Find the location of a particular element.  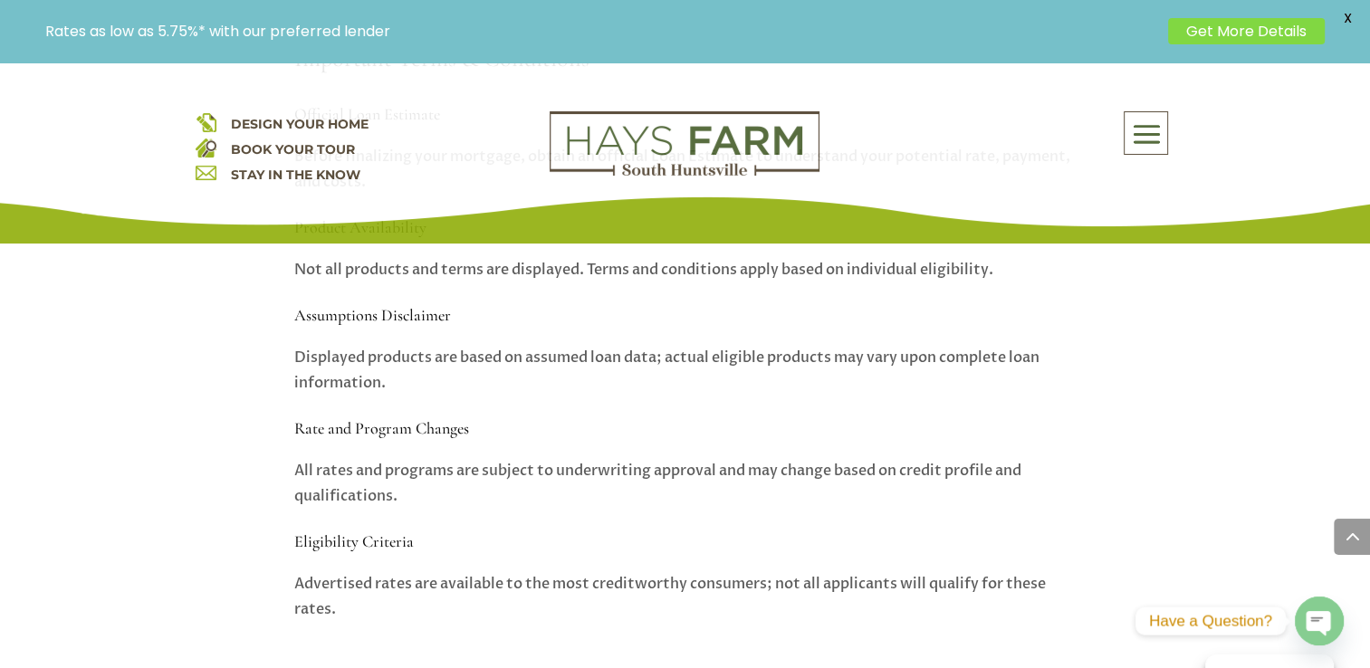

div: Not all products and terms are displayed. Terms and conditions apply based on individual eligibil... is located at coordinates (685, 270).